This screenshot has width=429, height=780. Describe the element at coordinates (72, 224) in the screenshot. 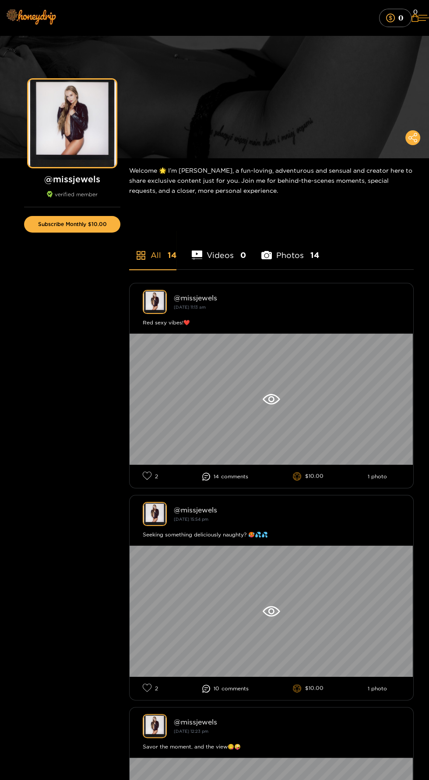

I see `button: Subscribe Monthly $10.00` at that location.